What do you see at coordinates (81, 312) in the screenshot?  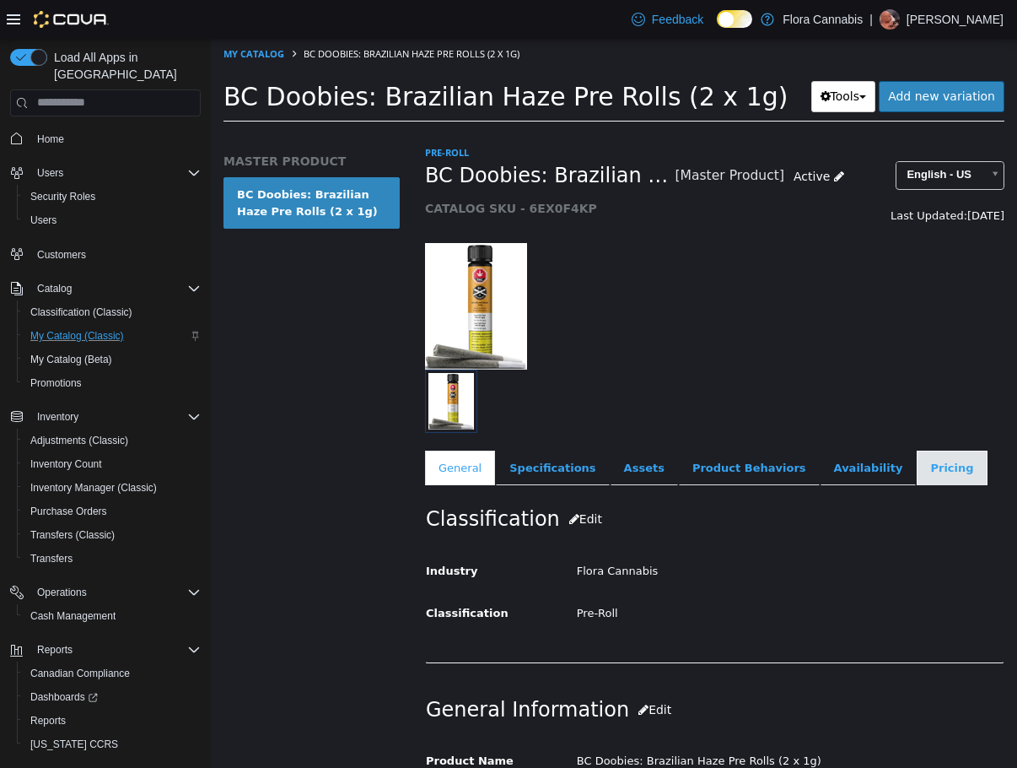 I see `a: Classification (Classic)` at bounding box center [81, 312].